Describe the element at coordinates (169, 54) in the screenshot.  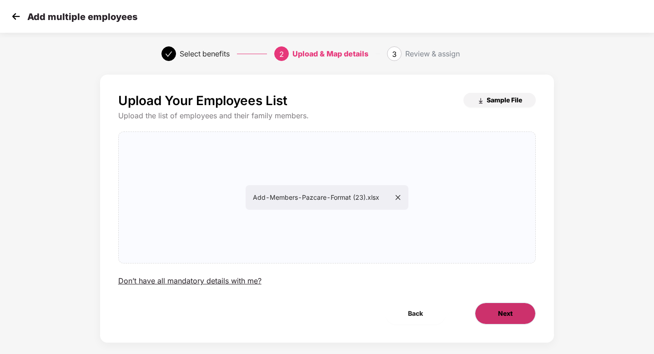
I see `span: check` at that location.